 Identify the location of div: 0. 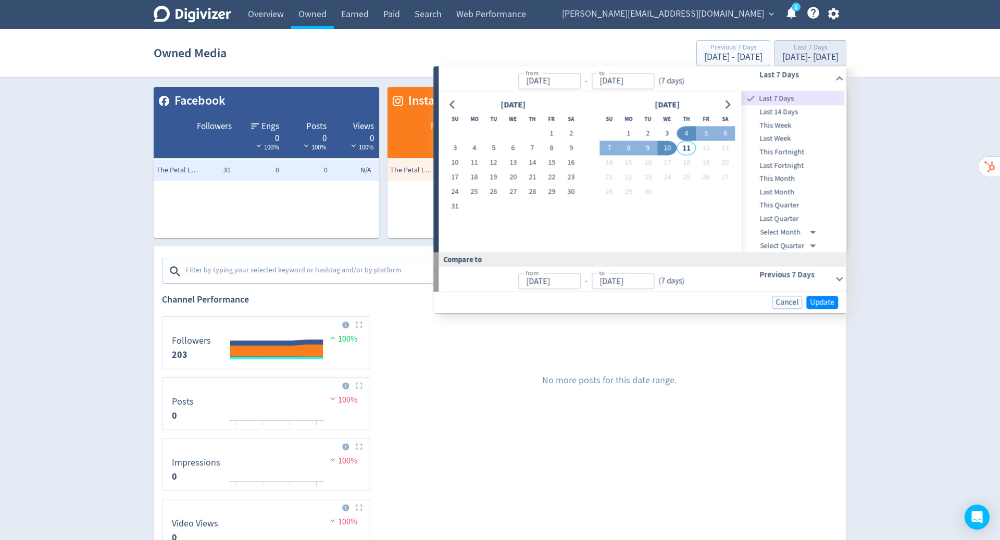
(355, 136).